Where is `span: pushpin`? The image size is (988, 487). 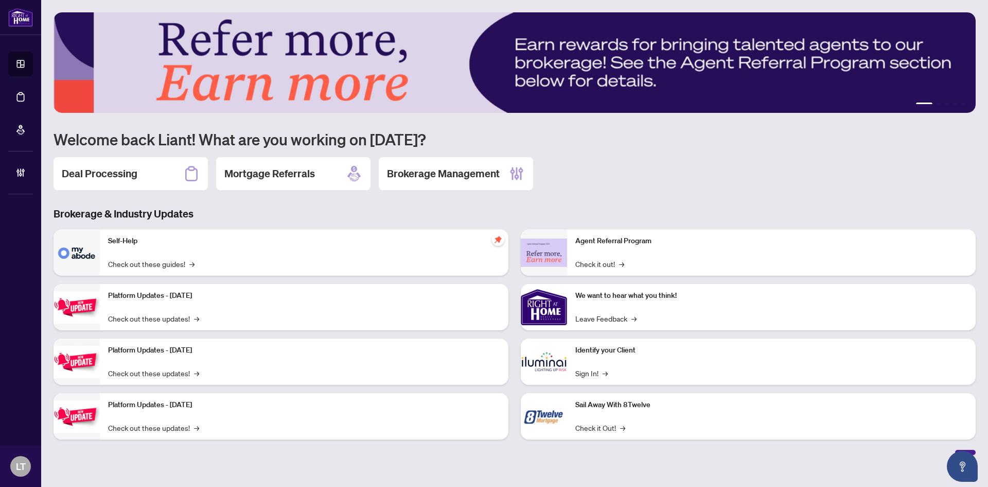 span: pushpin is located at coordinates (498, 239).